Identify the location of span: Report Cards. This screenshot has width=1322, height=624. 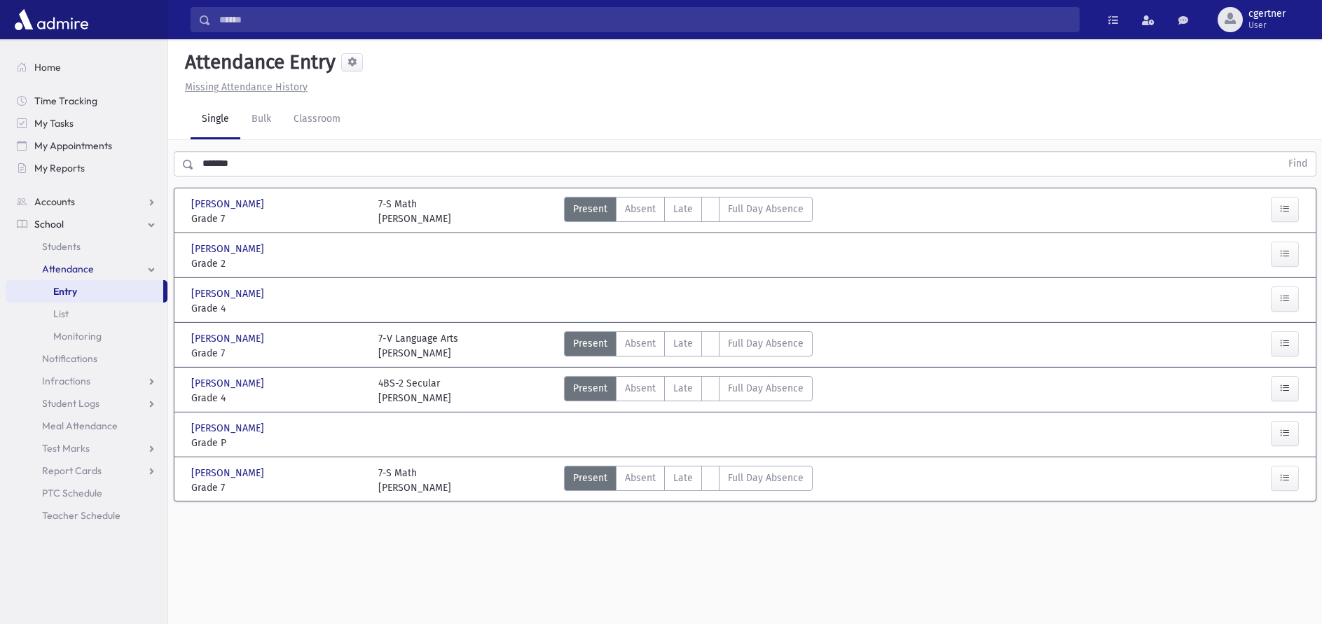
(71, 471).